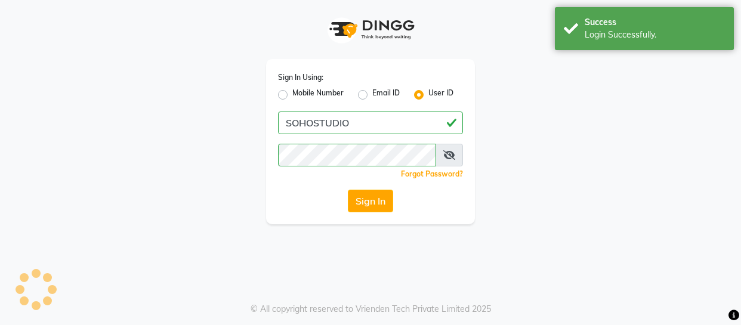  Describe the element at coordinates (655, 35) in the screenshot. I see `div: Login Successfully.` at that location.